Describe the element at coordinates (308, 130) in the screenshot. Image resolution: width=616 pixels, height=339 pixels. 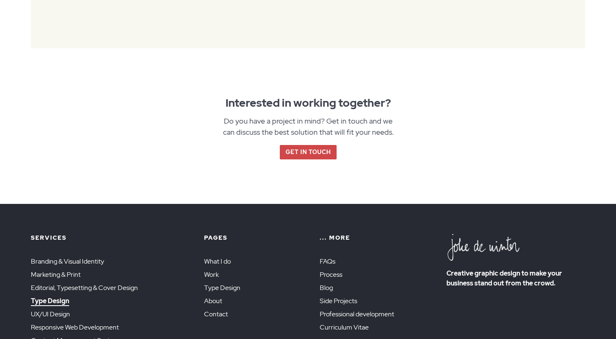
I see `p: Do you have a project in mind? Get in touch and we can discuss the best solution that will fit yo...` at that location.